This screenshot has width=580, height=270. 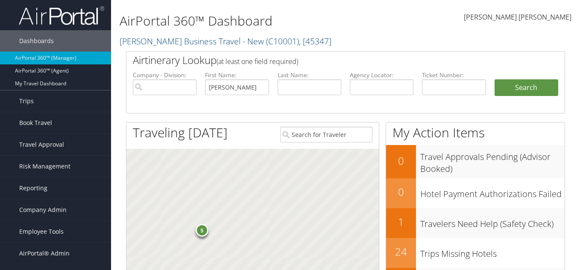 What do you see at coordinates (35, 123) in the screenshot?
I see `span: Book Travel` at bounding box center [35, 123].